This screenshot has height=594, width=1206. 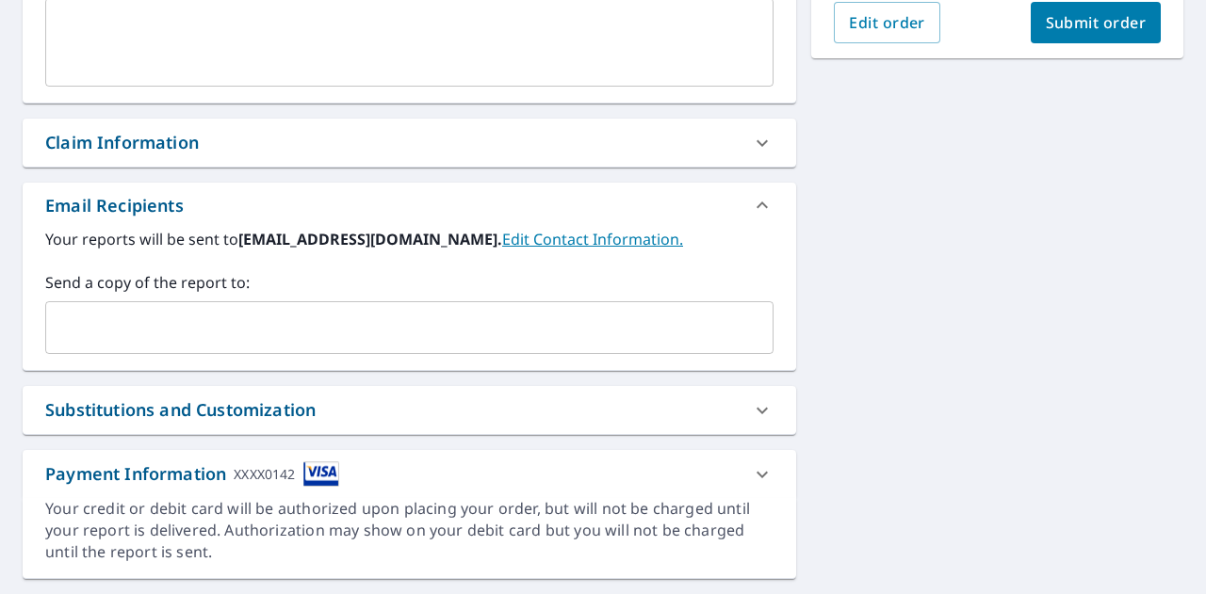 I want to click on img: cardImage, so click(x=321, y=474).